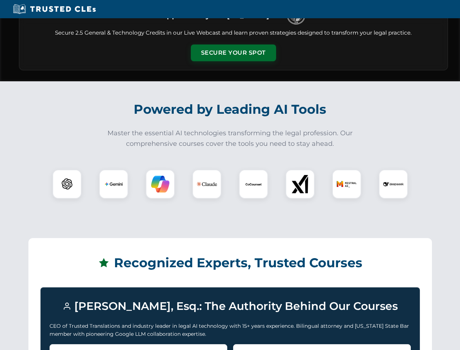 The width and height of the screenshot is (460, 350). What do you see at coordinates (114, 184) in the screenshot?
I see `div: Gemini` at bounding box center [114, 184].